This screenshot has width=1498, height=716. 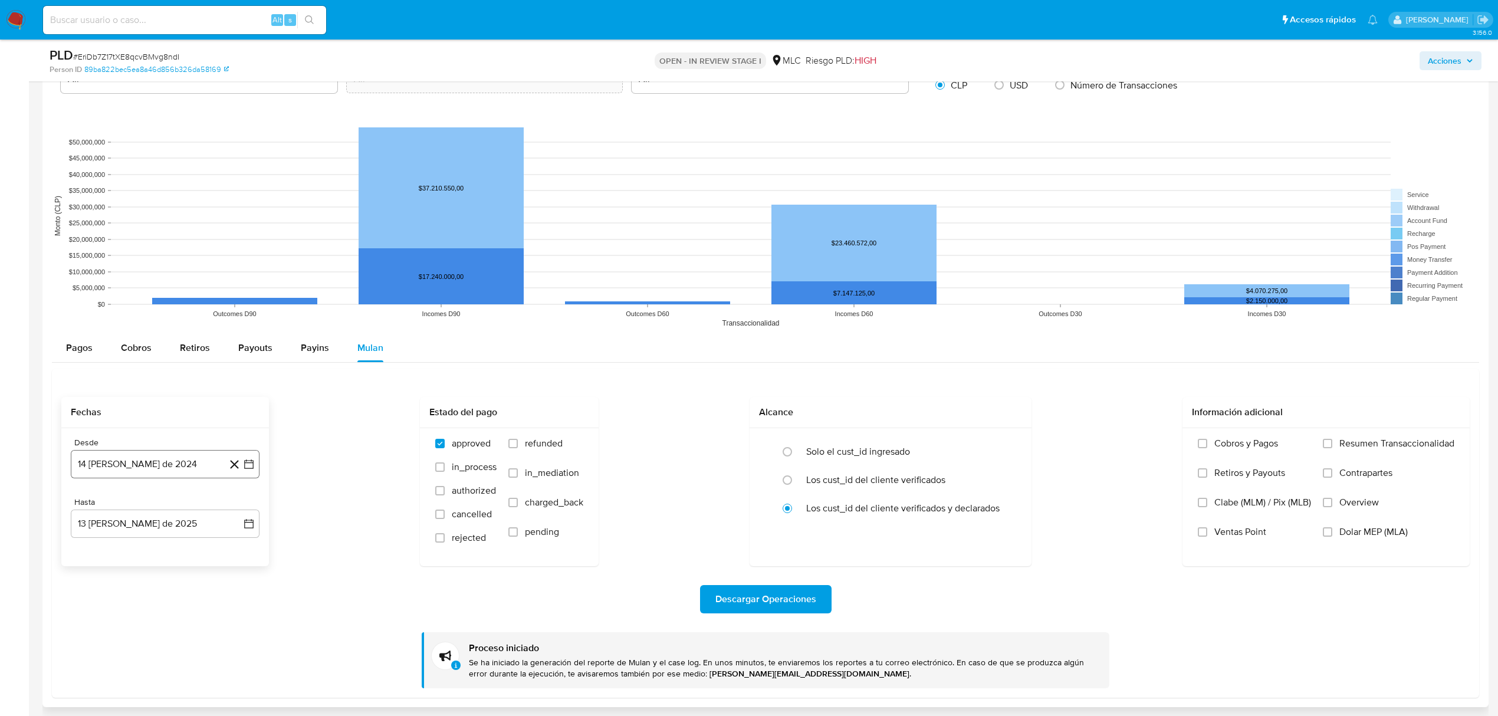 I want to click on b: Person ID, so click(x=65, y=70).